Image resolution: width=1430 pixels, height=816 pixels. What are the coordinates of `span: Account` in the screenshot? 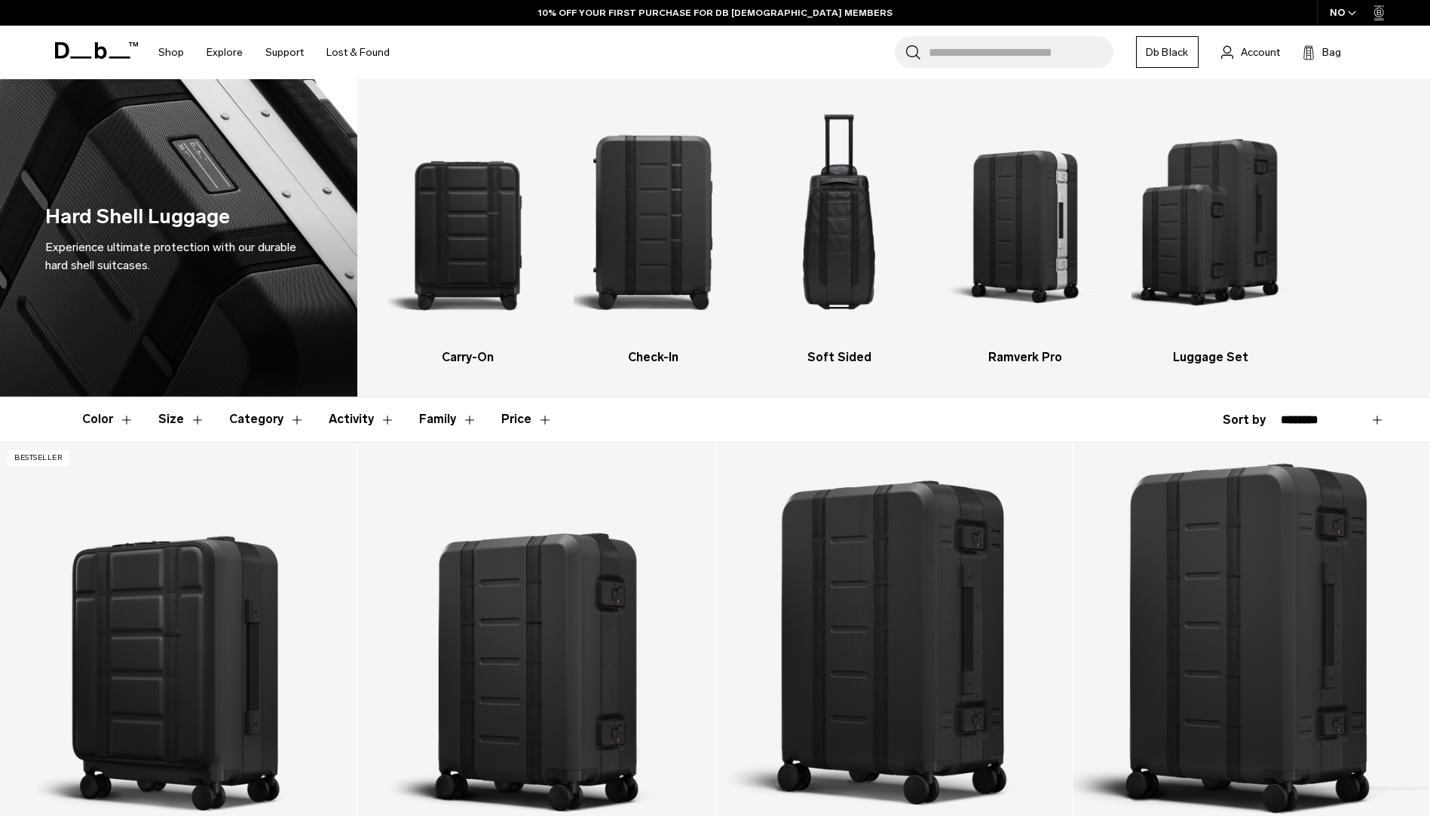 It's located at (1261, 52).